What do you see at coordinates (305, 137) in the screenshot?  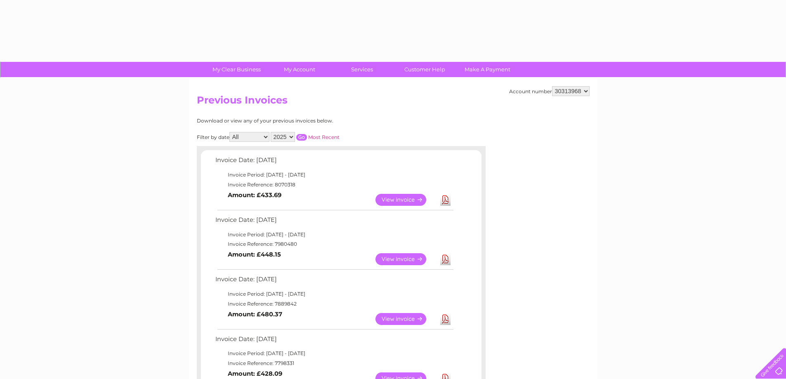 I see `div: Filter by date` at bounding box center [305, 137].